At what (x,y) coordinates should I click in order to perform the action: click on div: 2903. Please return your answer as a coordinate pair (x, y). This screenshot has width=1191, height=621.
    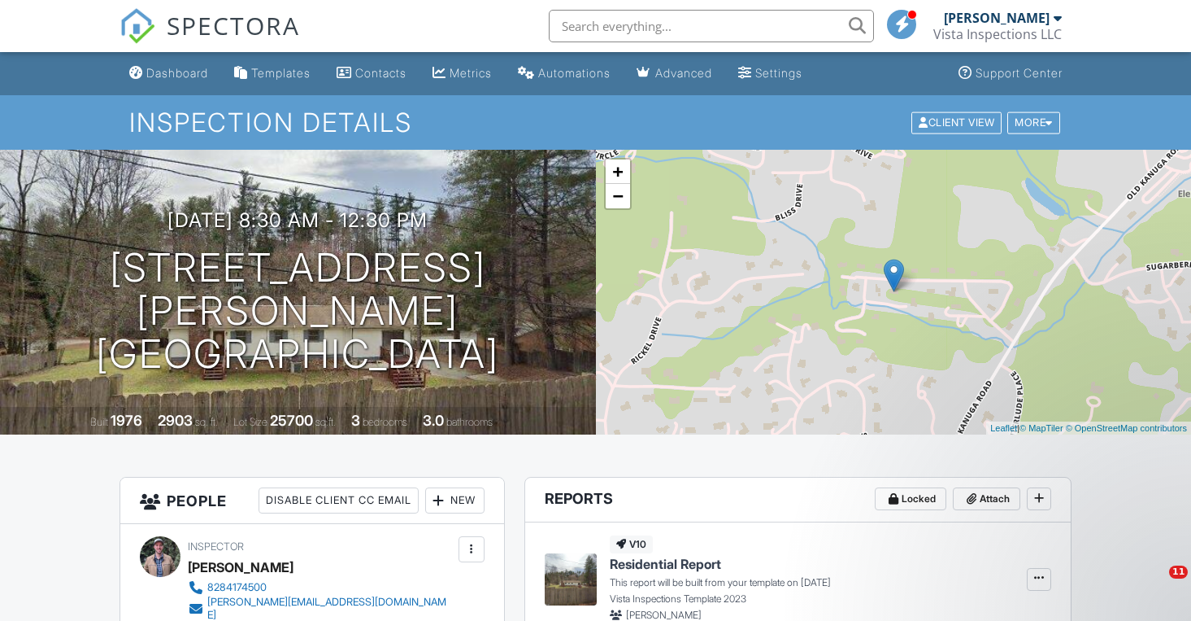
    Looking at the image, I should click on (175, 420).